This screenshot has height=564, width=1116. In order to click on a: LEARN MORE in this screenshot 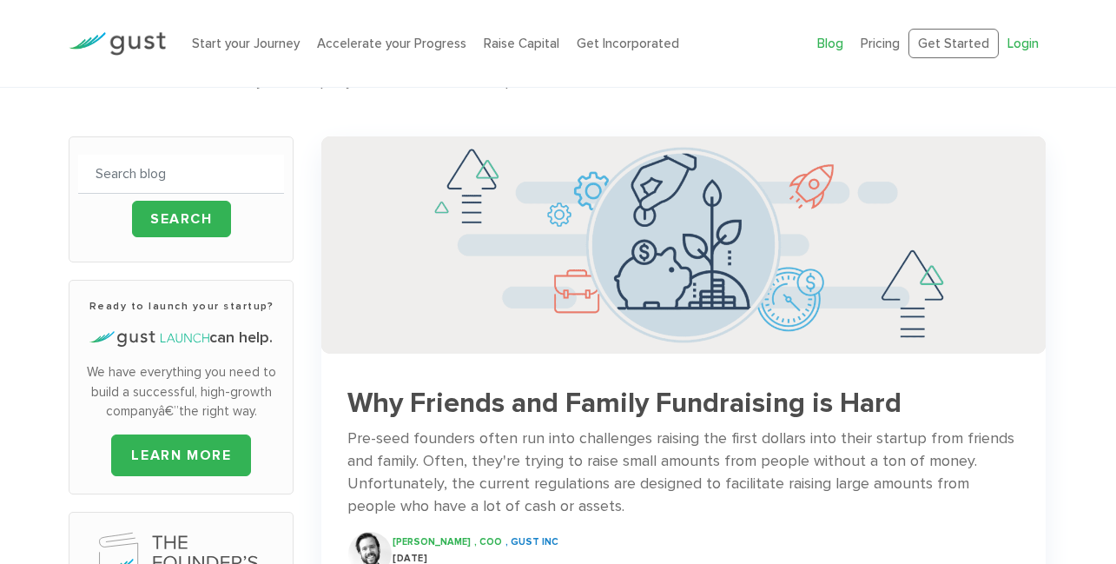, I will do `click(181, 455)`.